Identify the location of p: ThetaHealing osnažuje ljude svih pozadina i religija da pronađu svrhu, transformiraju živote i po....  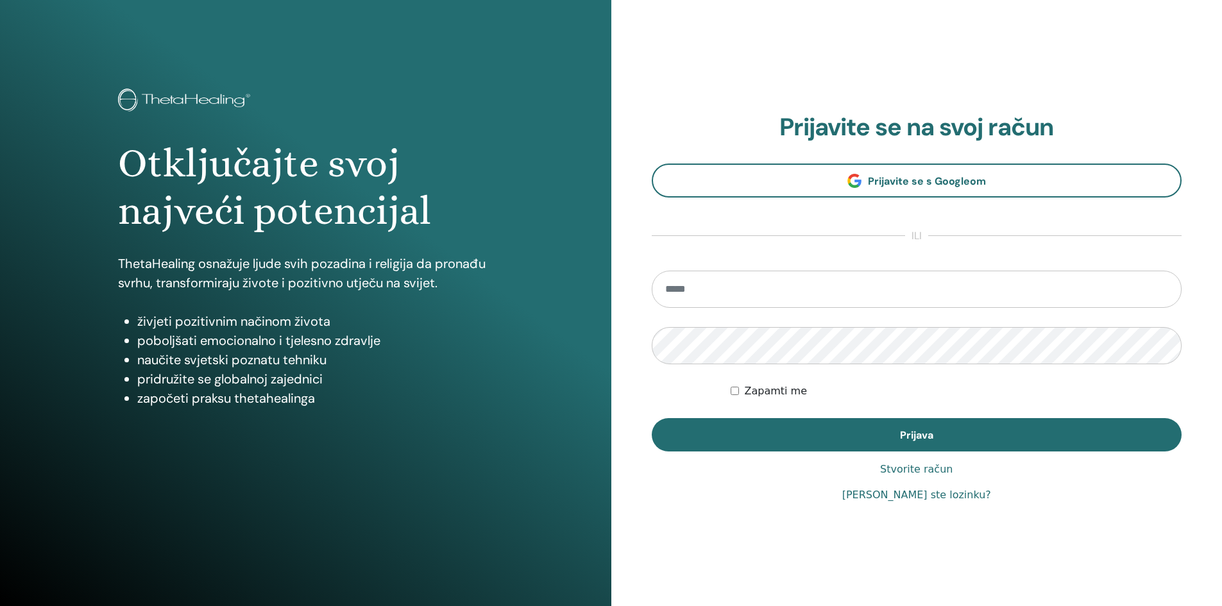
(305, 273).